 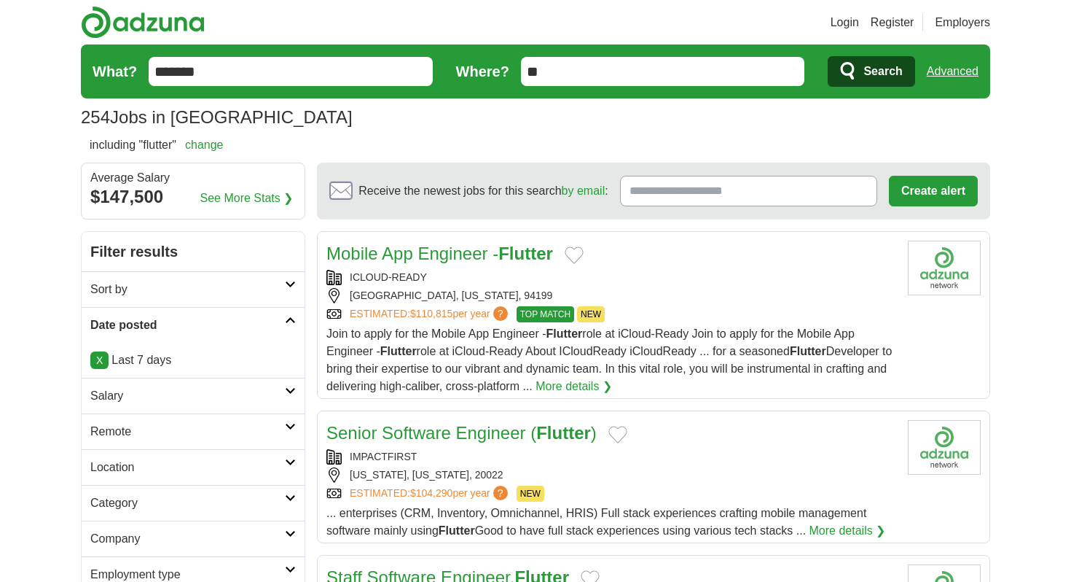 I want to click on span: ... enterprises (CRM, Inventory, Omnichannel, HRIS) Full stack experiences crafting mobile manage..., so click(x=596, y=521).